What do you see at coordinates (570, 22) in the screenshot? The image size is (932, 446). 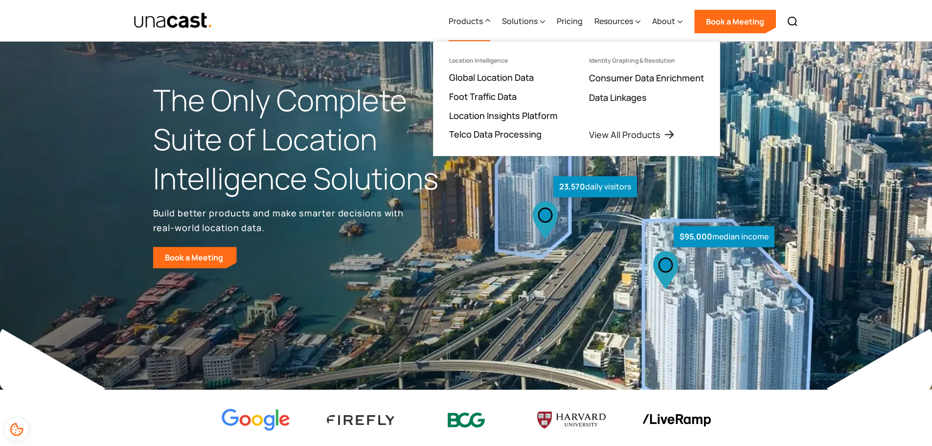 I see `a: Pricing` at bounding box center [570, 22].